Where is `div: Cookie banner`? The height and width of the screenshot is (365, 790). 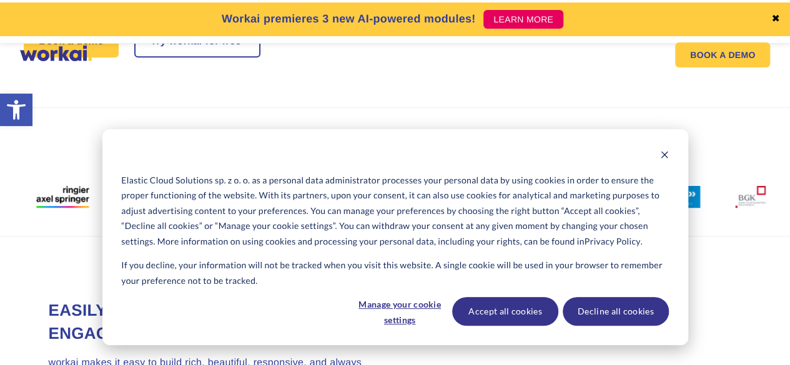 div: Cookie banner is located at coordinates (395, 237).